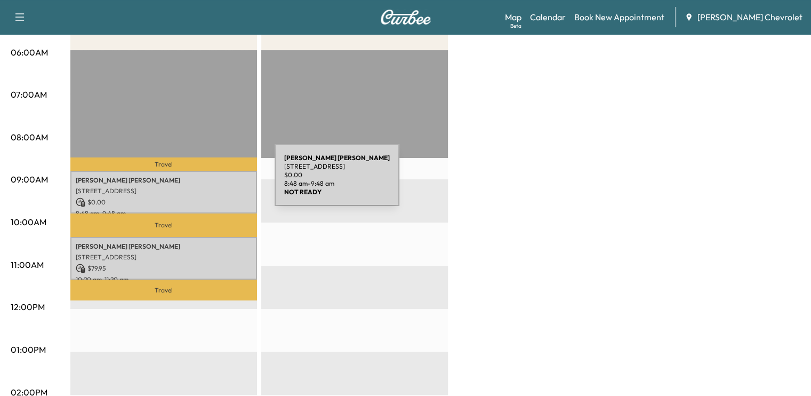 This screenshot has width=811, height=396. What do you see at coordinates (406, 17) in the screenshot?
I see `img: Curbee Logo` at bounding box center [406, 17].